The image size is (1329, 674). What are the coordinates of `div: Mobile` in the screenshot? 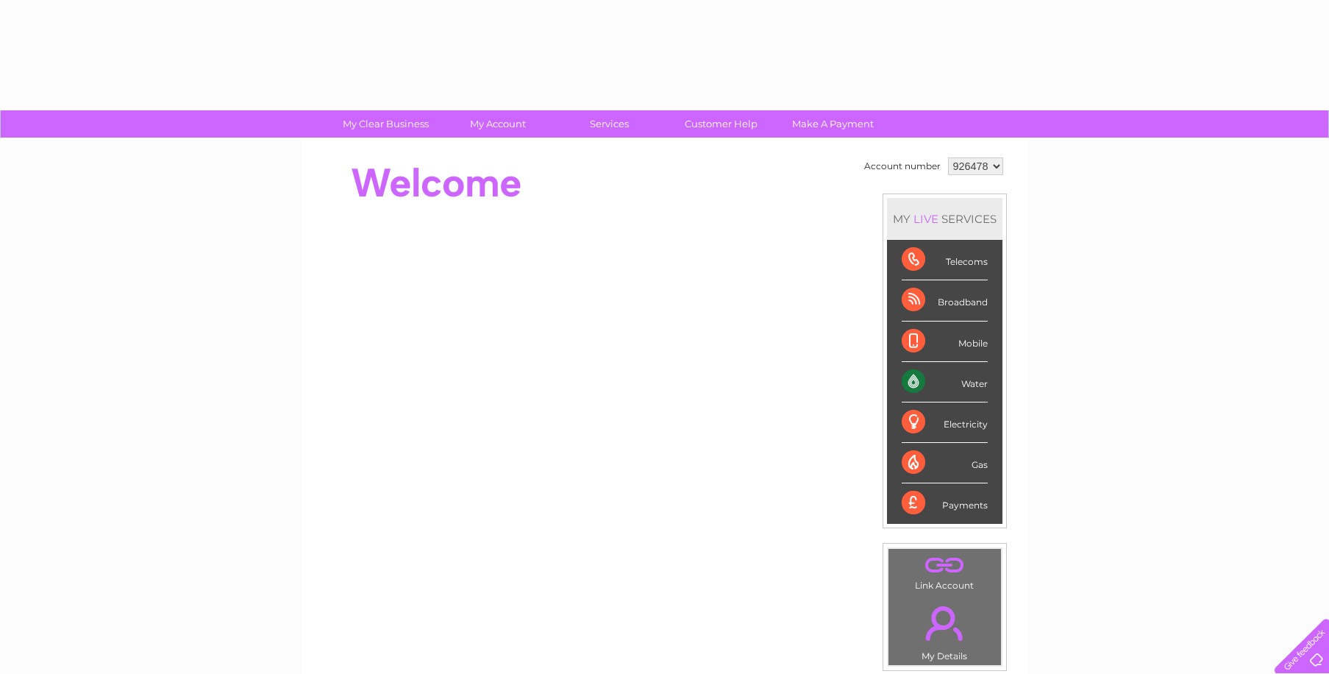 It's located at (945, 341).